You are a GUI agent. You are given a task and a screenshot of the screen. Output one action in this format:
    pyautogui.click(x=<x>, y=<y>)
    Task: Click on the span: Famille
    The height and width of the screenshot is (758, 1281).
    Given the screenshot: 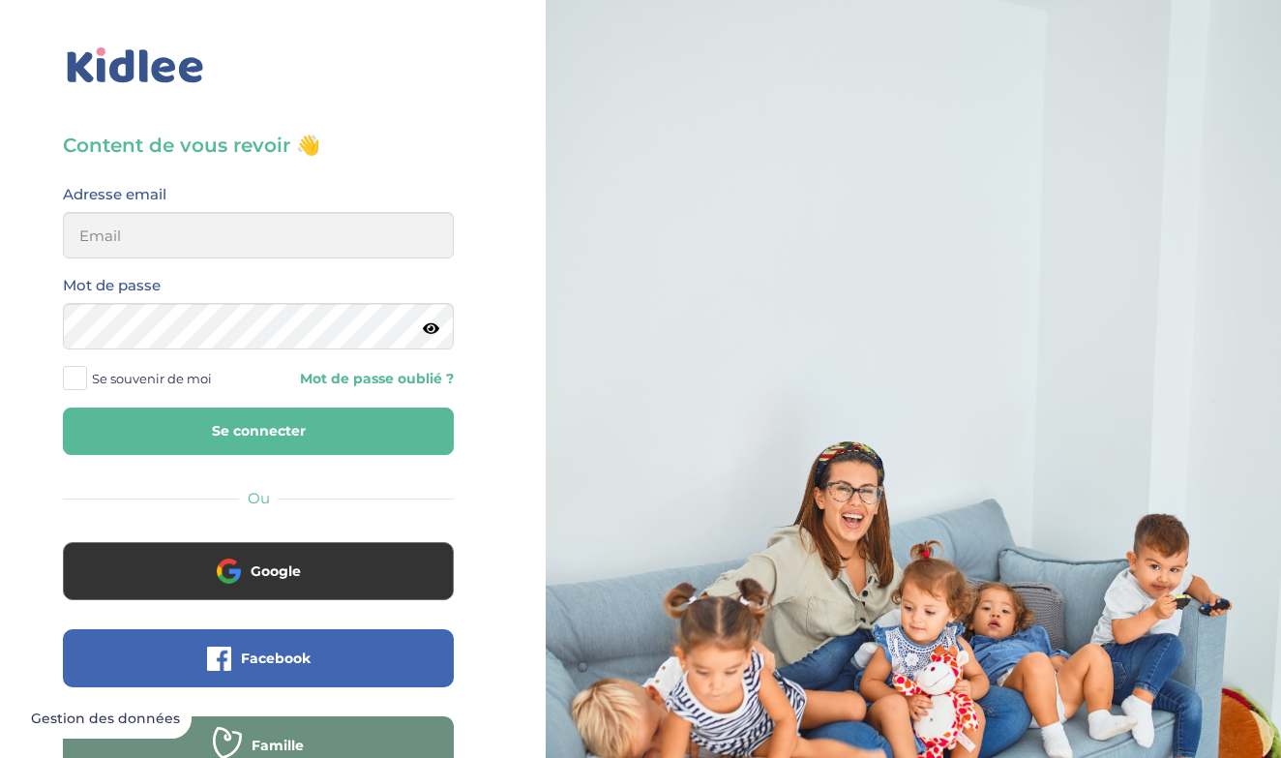 What is the action you would take?
    pyautogui.click(x=278, y=745)
    